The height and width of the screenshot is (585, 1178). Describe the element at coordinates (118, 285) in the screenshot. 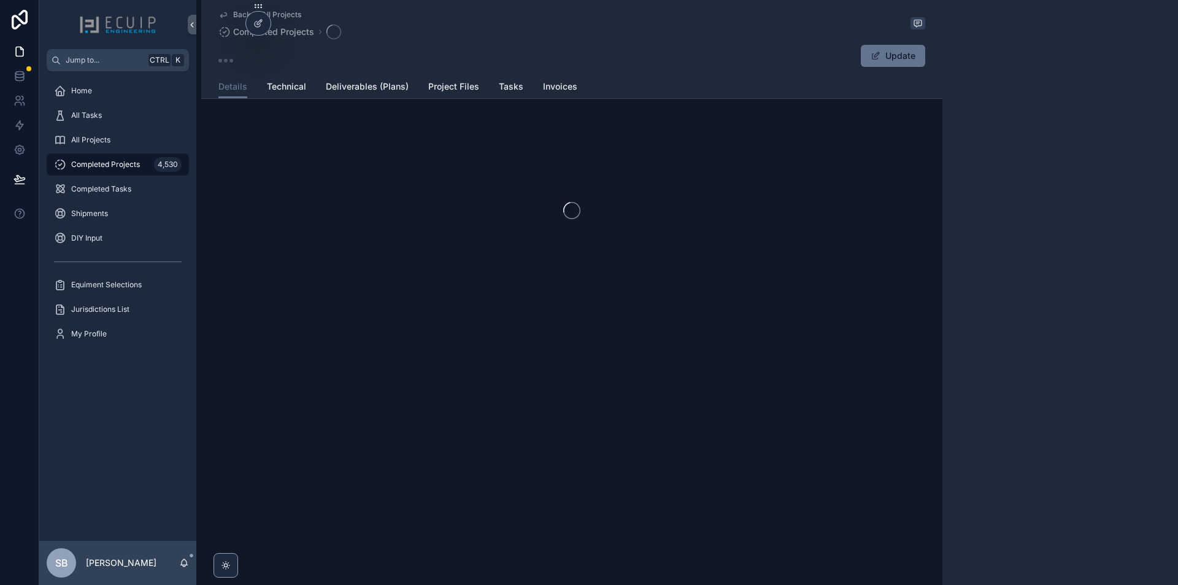

I see `a: Equiment Selections` at that location.